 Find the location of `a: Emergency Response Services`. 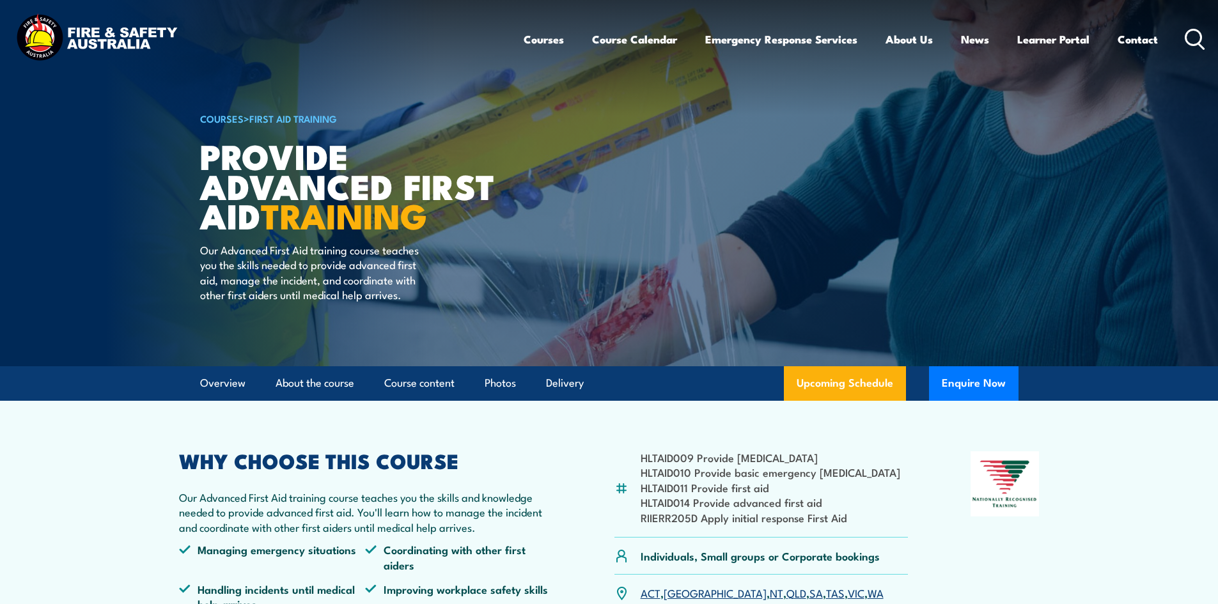

a: Emergency Response Services is located at coordinates (781, 39).